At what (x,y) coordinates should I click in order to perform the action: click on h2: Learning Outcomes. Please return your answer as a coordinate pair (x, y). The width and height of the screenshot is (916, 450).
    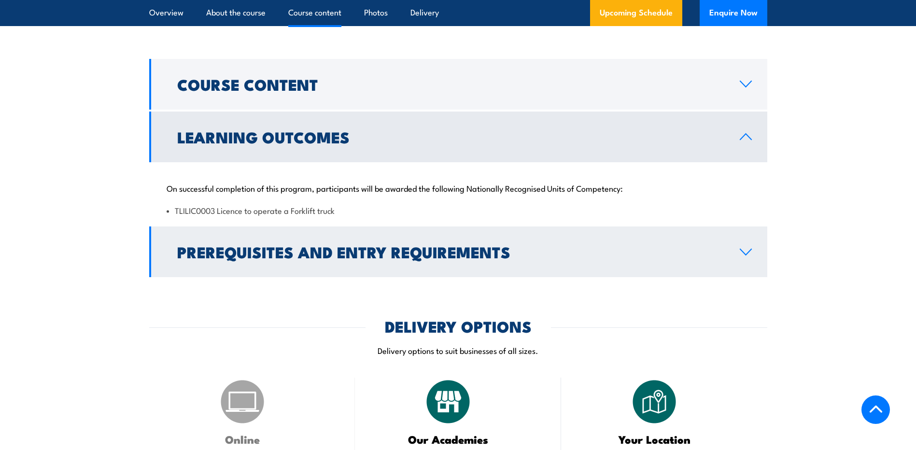
    Looking at the image, I should click on (451, 137).